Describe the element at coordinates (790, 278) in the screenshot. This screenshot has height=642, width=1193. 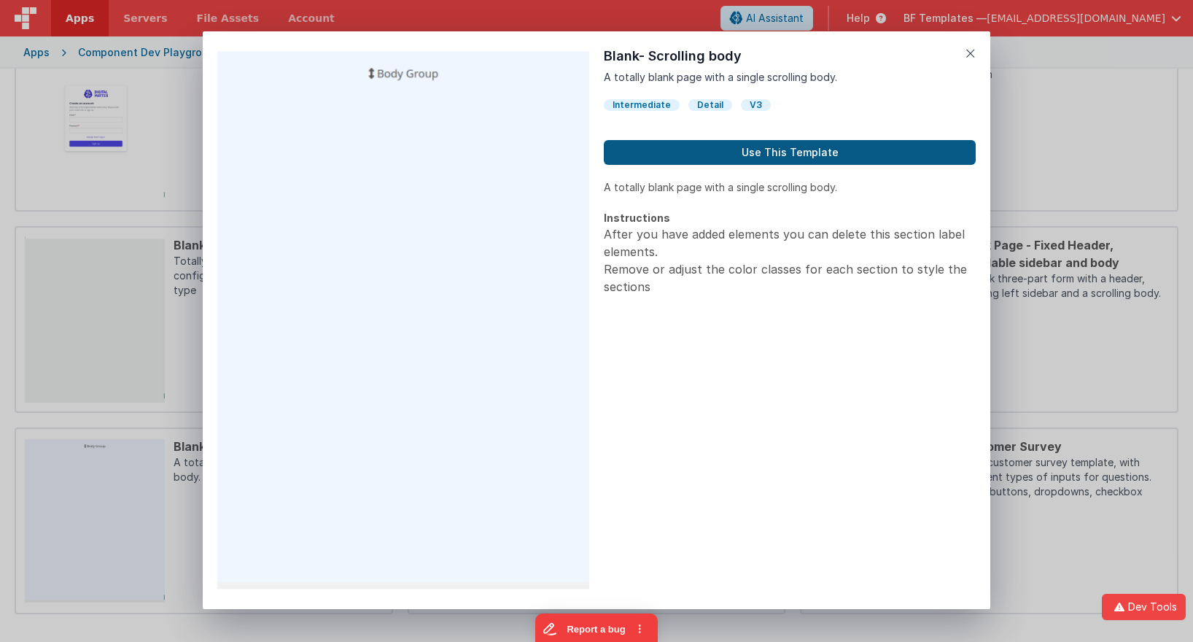
I see `li: Remove or adjust the color classes for each section to style the sections` at that location.